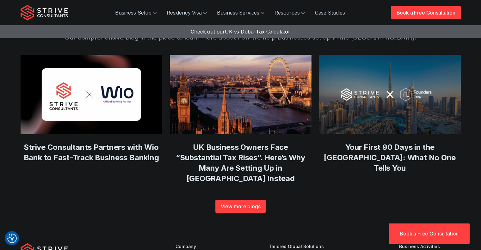 This screenshot has width=481, height=250. Describe the element at coordinates (240, 94) in the screenshot. I see `a: dubai company setup` at that location.